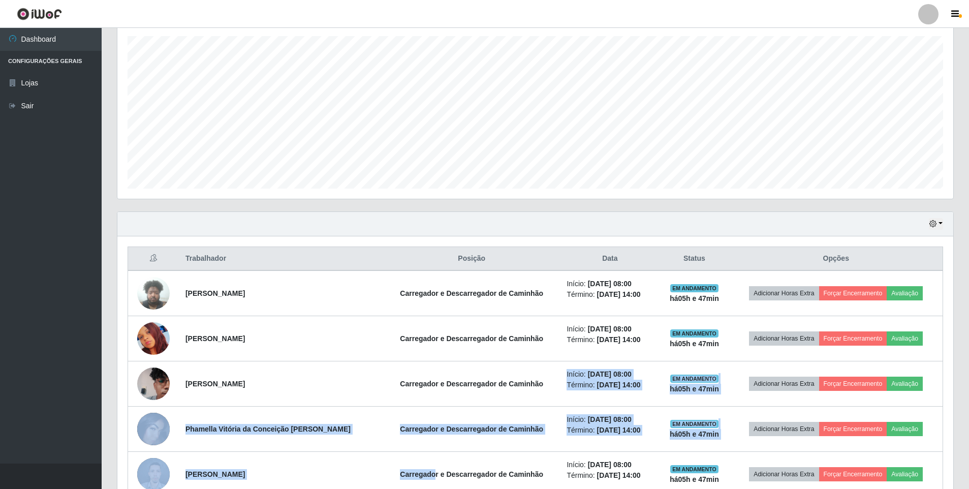 This screenshot has width=969, height=489. What do you see at coordinates (153, 429) in the screenshot?
I see `img: 1749149252498.jpeg` at bounding box center [153, 429].